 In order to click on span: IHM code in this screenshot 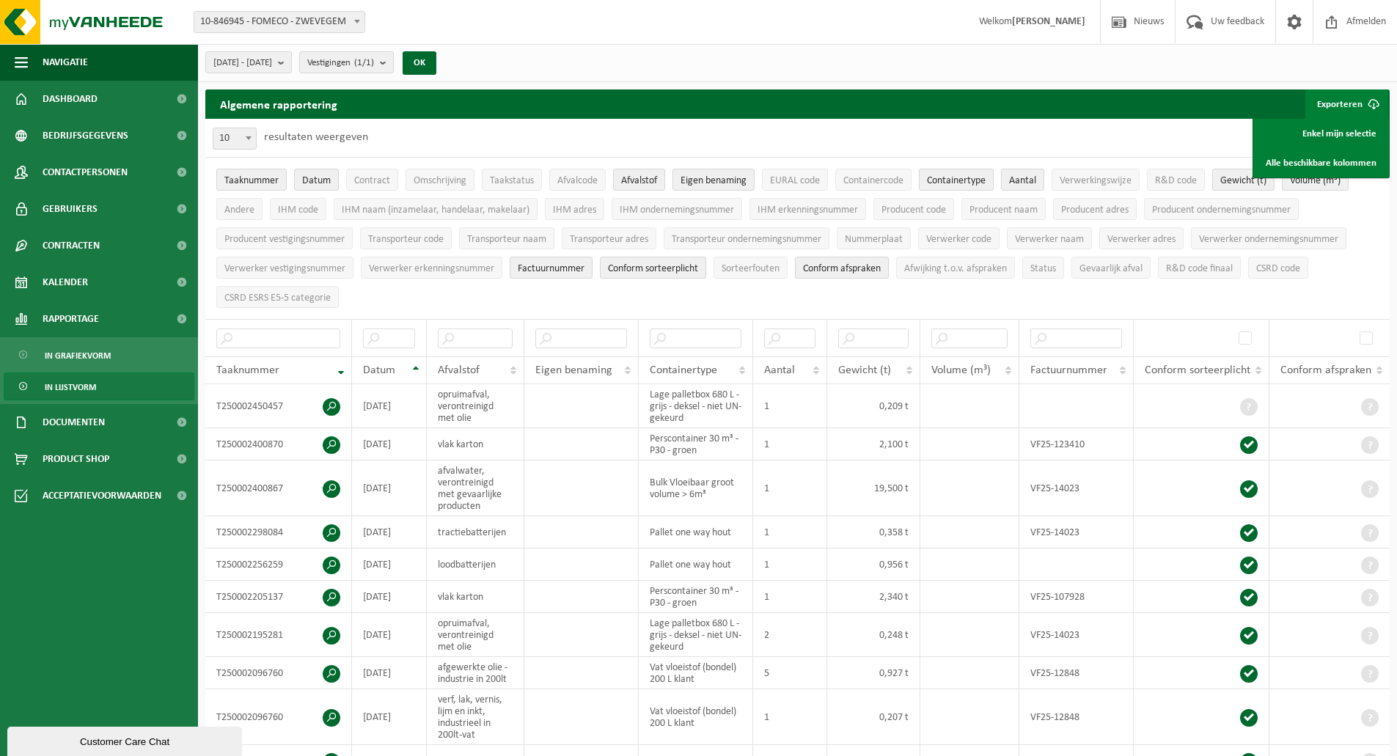, I will do `click(298, 210)`.